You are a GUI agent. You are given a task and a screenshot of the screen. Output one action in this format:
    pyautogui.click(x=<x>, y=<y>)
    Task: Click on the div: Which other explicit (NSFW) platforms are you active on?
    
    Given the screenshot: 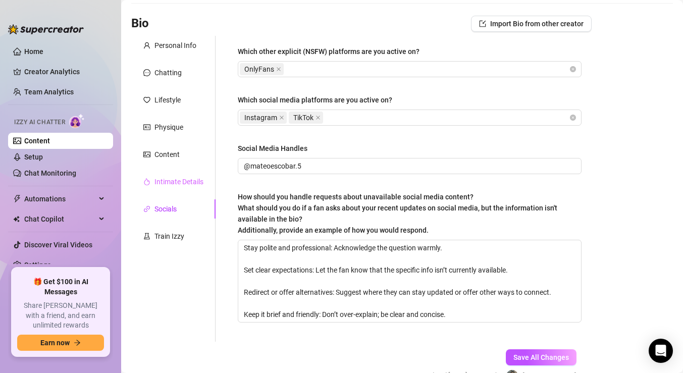 What is the action you would take?
    pyautogui.click(x=329, y=52)
    